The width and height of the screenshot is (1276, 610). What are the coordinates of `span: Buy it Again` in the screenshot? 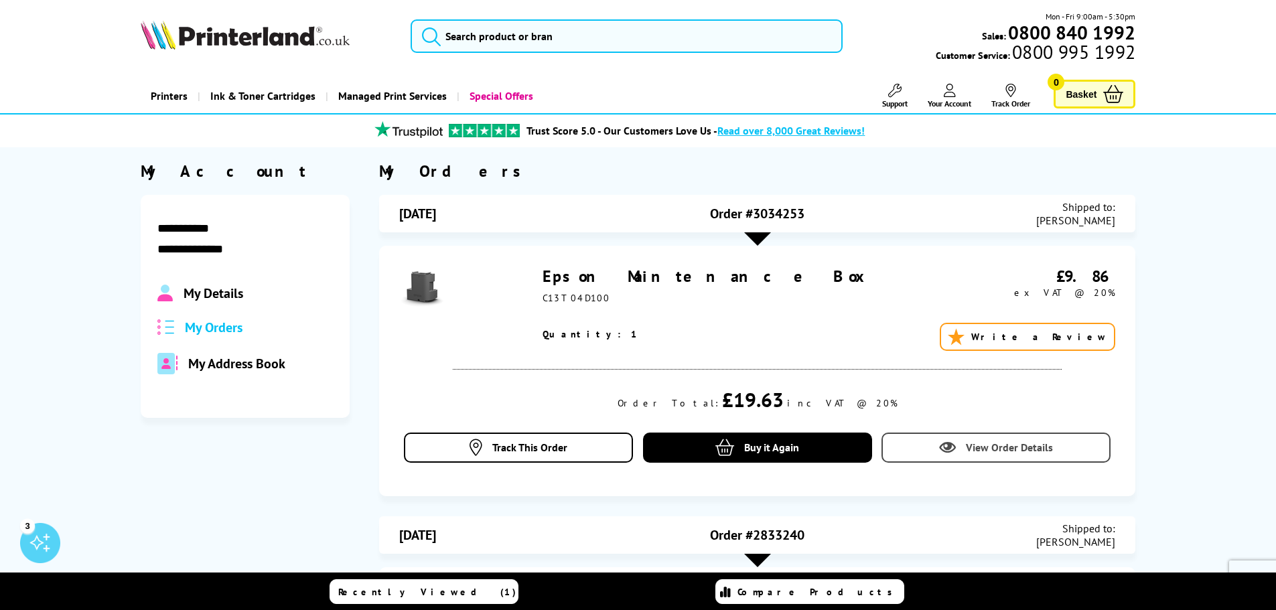 It's located at (772, 447).